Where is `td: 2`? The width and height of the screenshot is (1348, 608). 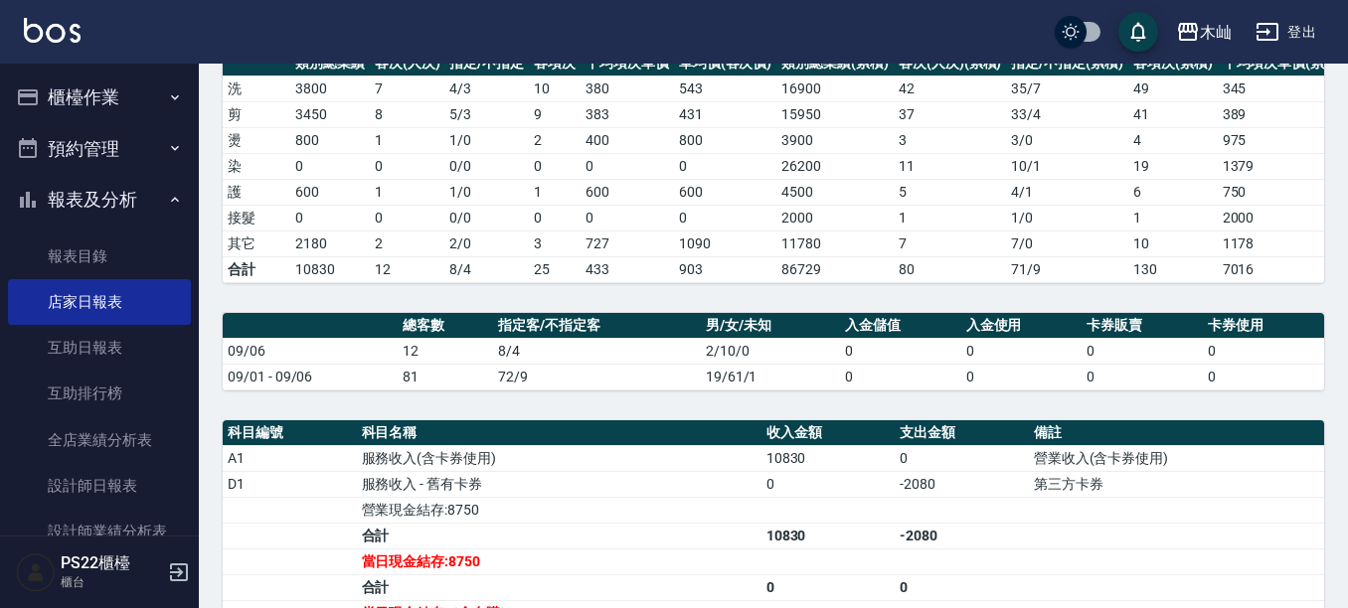 td: 2 is located at coordinates (408, 244).